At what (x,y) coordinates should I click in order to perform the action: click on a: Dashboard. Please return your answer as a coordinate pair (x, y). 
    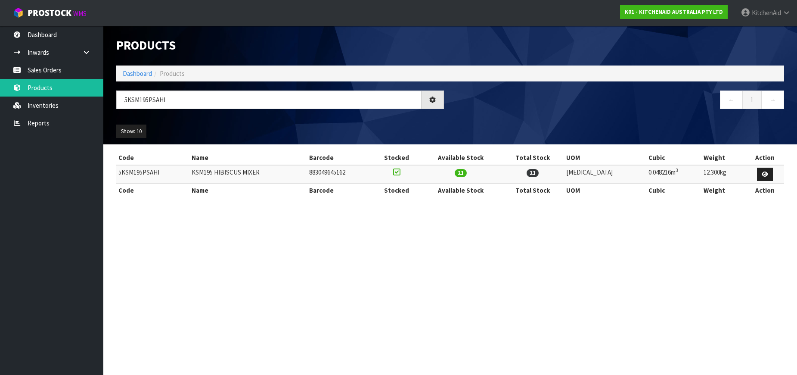
    Looking at the image, I should click on (137, 73).